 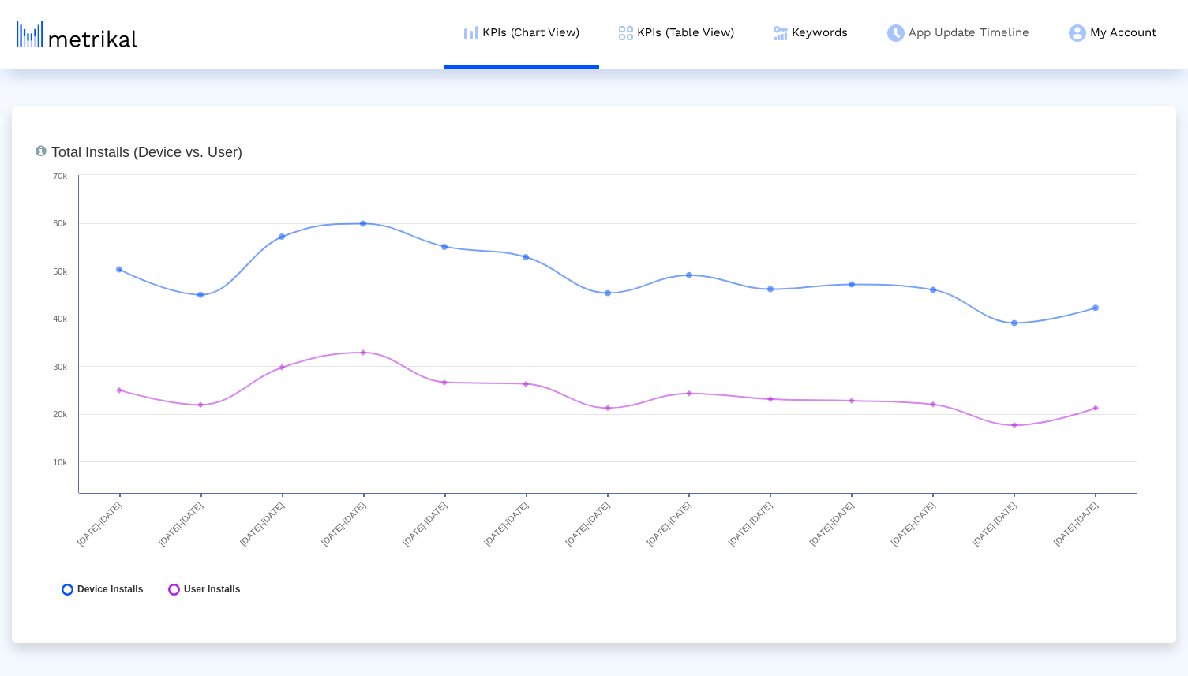 I want to click on text: 30k, so click(x=60, y=367).